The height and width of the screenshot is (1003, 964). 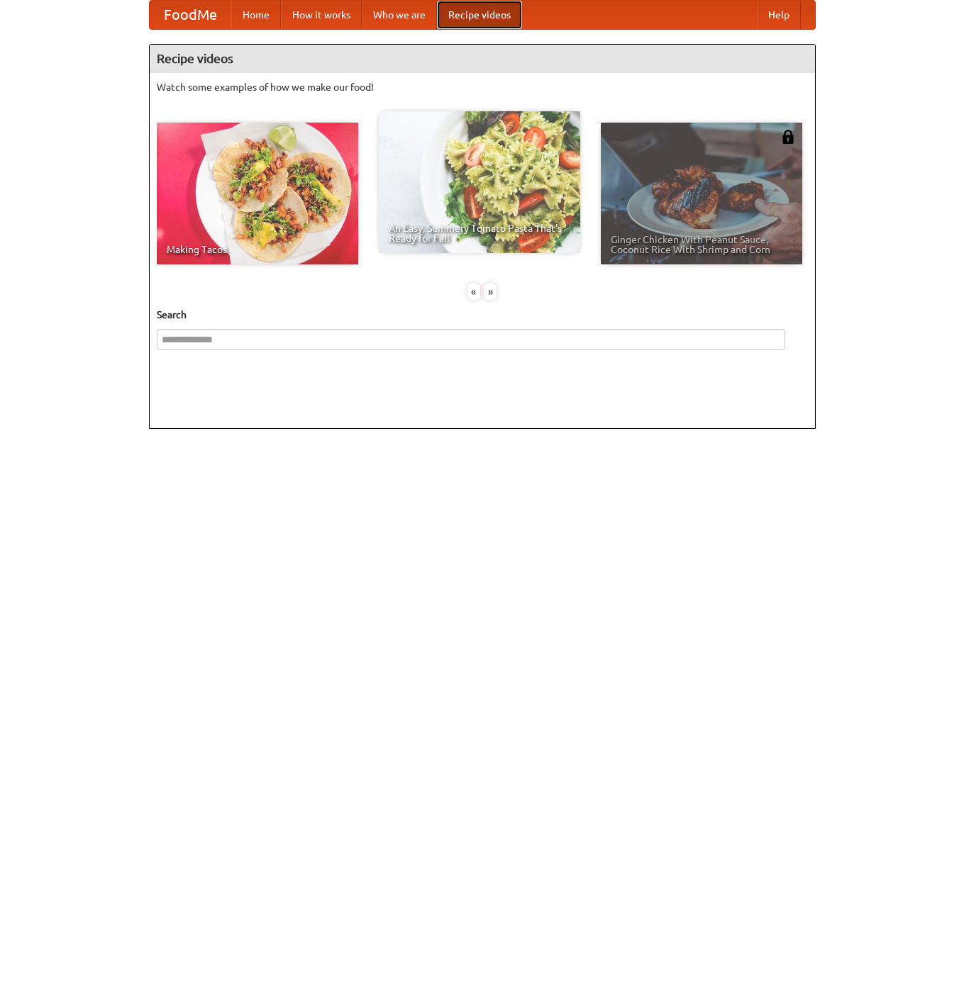 I want to click on span: An Easy, Summery Tomato Pasta That's Ready for Fall, so click(x=479, y=233).